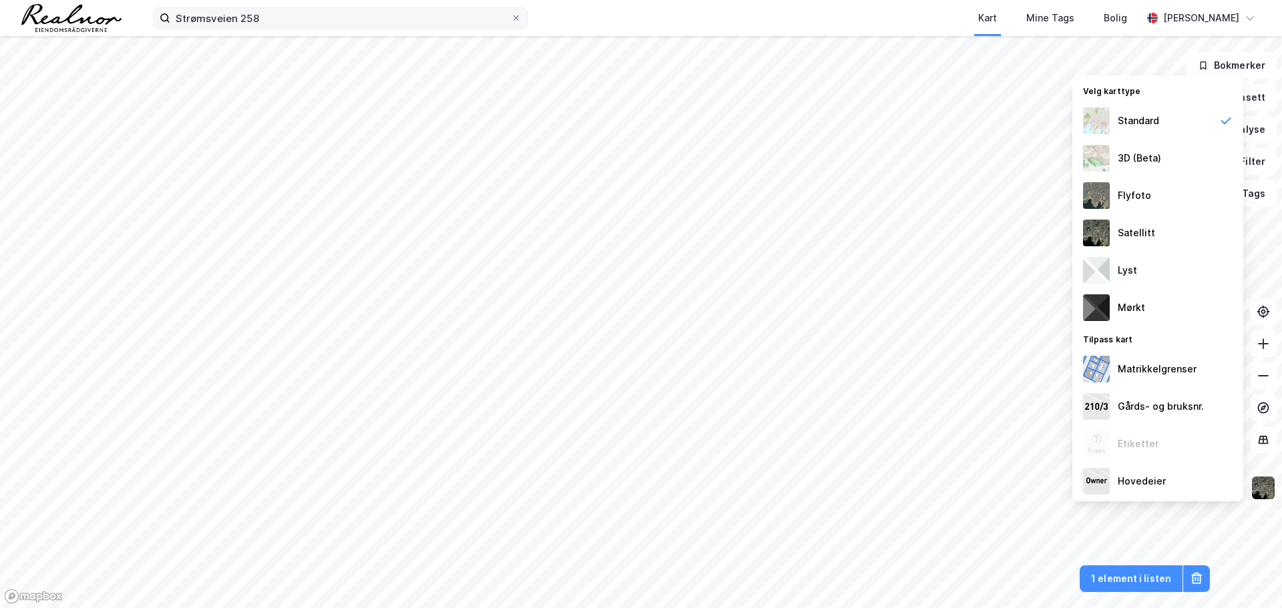 Image resolution: width=1282 pixels, height=608 pixels. Describe the element at coordinates (1096, 369) in the screenshot. I see `img: cadastreBorders.cfe08de4b5ddd52a10de.jpeg` at that location.